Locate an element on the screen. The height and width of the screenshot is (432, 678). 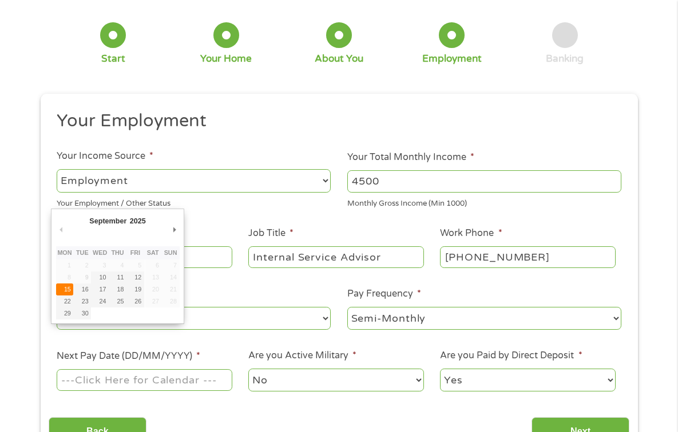
div: Your Employment / Other Status is located at coordinates (193, 202).